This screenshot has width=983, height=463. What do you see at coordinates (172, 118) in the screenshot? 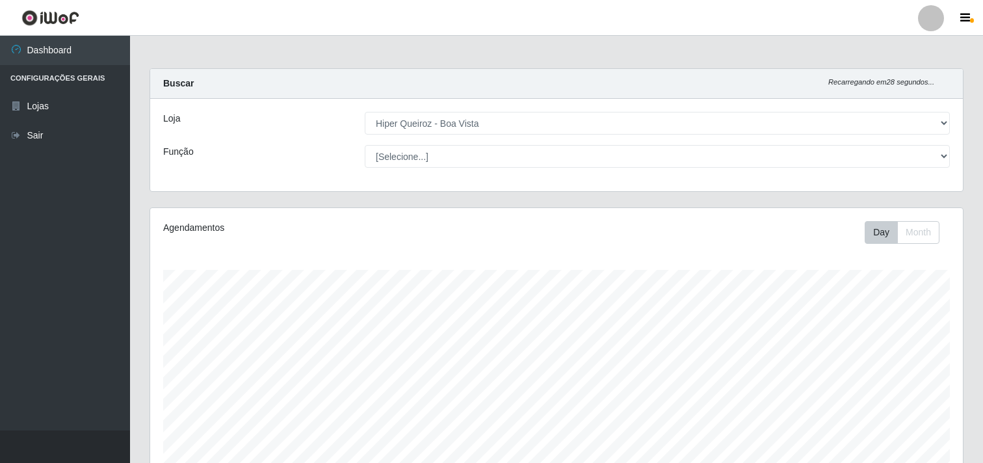
I see `label: Loja` at bounding box center [172, 118].